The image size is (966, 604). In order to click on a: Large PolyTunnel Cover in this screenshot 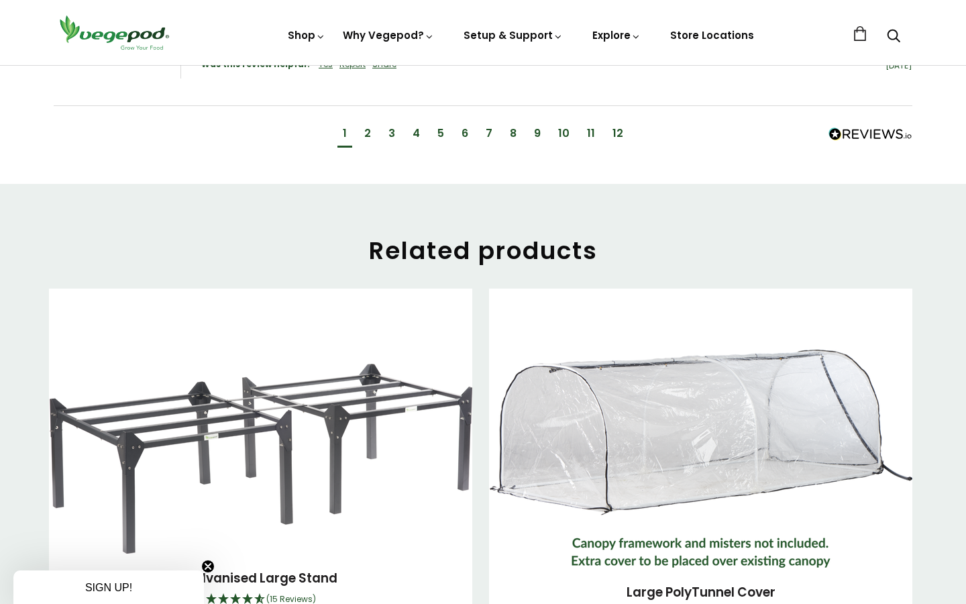, I will do `click(701, 591)`.